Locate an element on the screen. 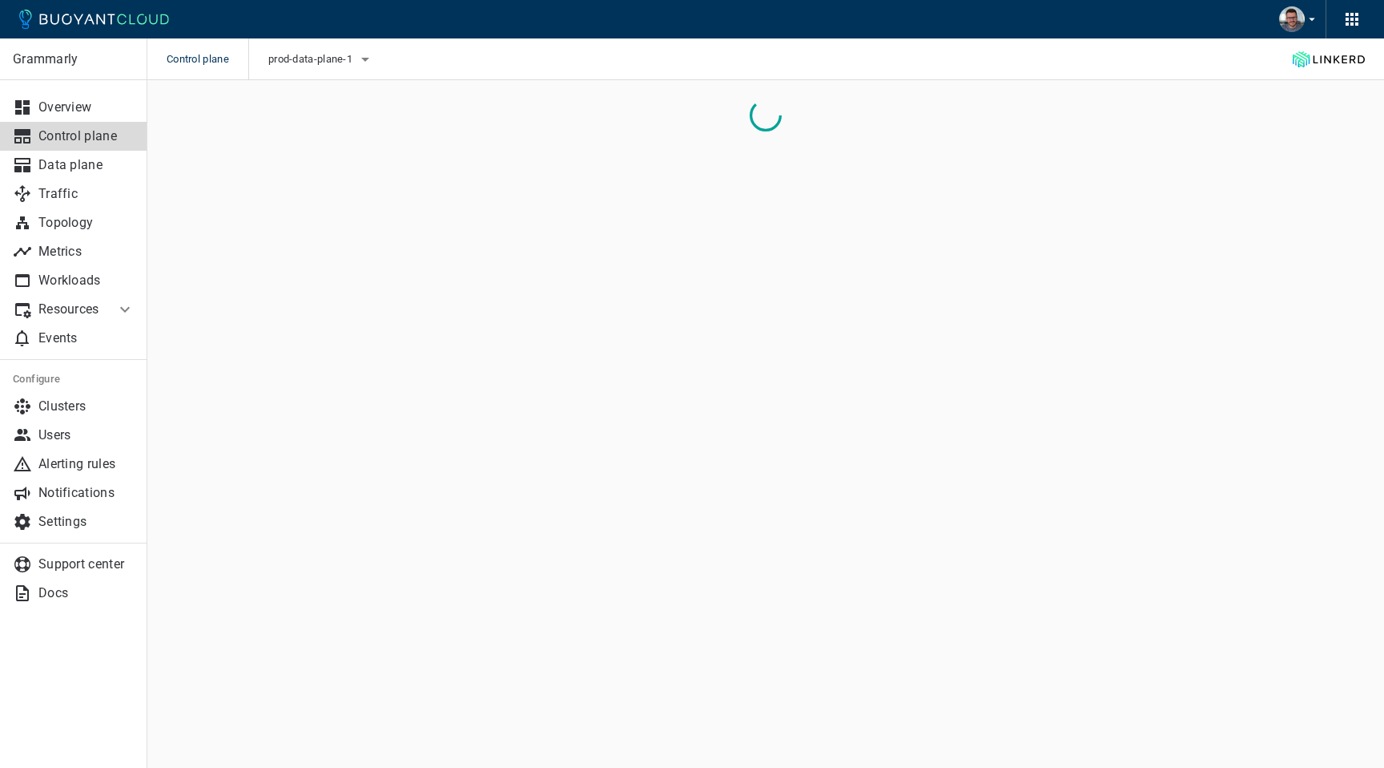 The image size is (1384, 768). img: Alex Zakhariash is located at coordinates (1292, 19).